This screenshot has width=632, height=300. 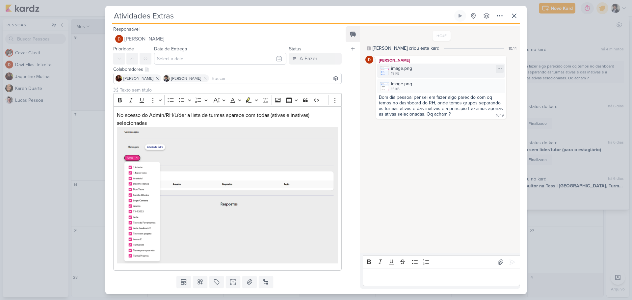 I want to click on img: 57XstEAAAAGSURBVAMAXgasSOOIVQoAAAAASUVORK5CYII=, so click(x=227, y=195).